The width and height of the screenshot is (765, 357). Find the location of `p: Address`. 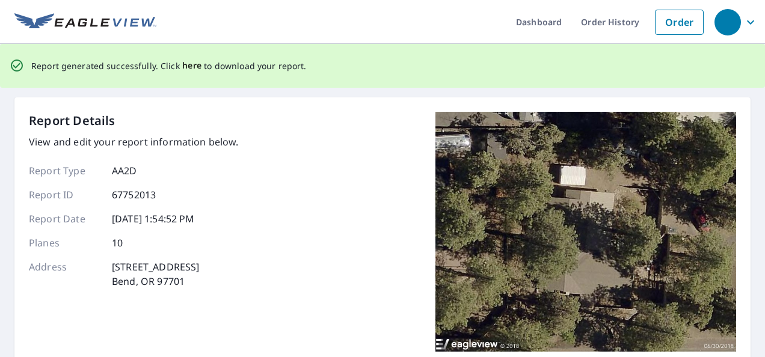

p: Address is located at coordinates (65, 274).